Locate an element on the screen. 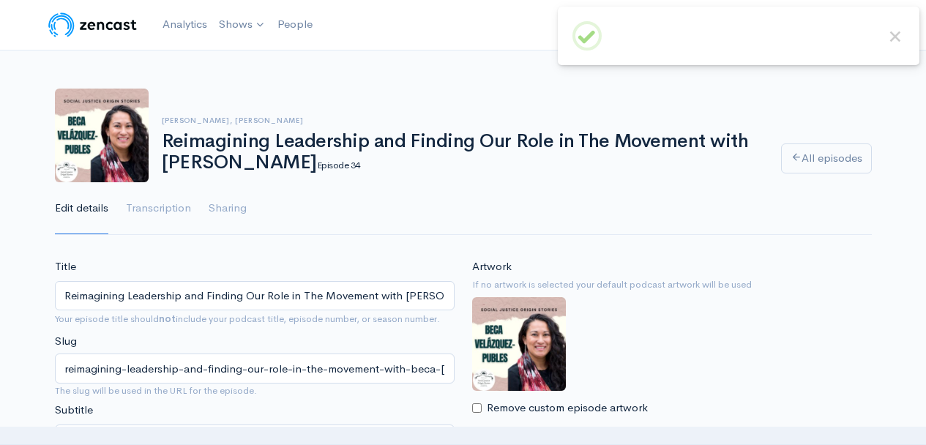 This screenshot has width=926, height=445. a: Shows is located at coordinates (242, 25).